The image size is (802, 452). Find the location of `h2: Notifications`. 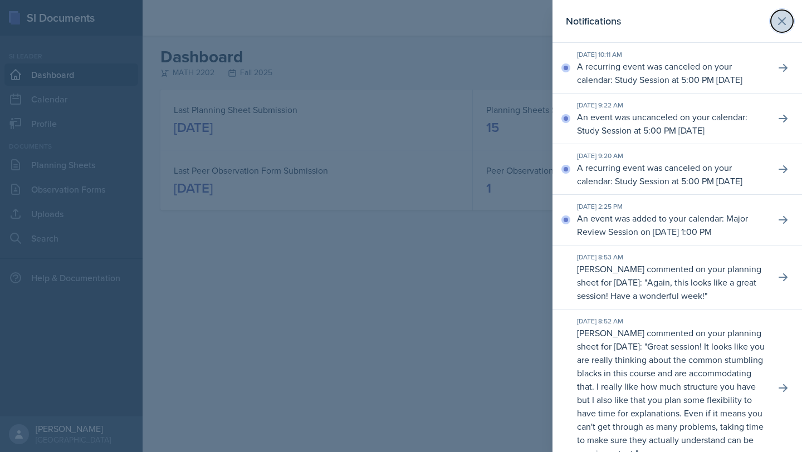

h2: Notifications is located at coordinates (593, 21).